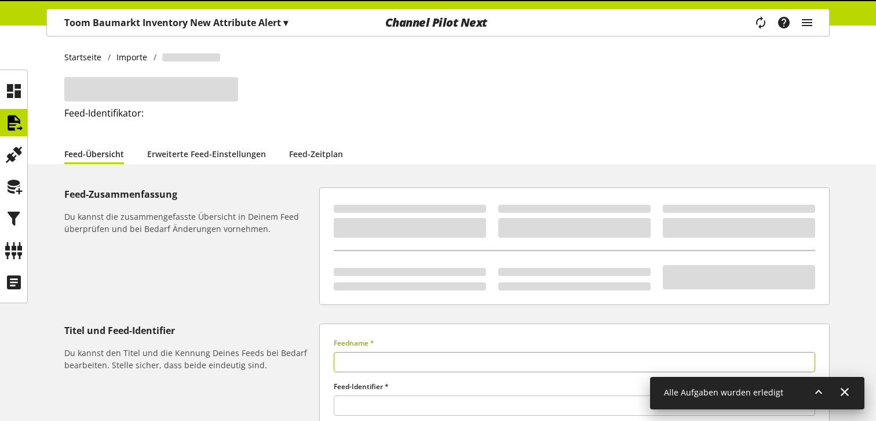 The image size is (876, 421). I want to click on a: Erweiterte Feed-Einstellungen, so click(206, 154).